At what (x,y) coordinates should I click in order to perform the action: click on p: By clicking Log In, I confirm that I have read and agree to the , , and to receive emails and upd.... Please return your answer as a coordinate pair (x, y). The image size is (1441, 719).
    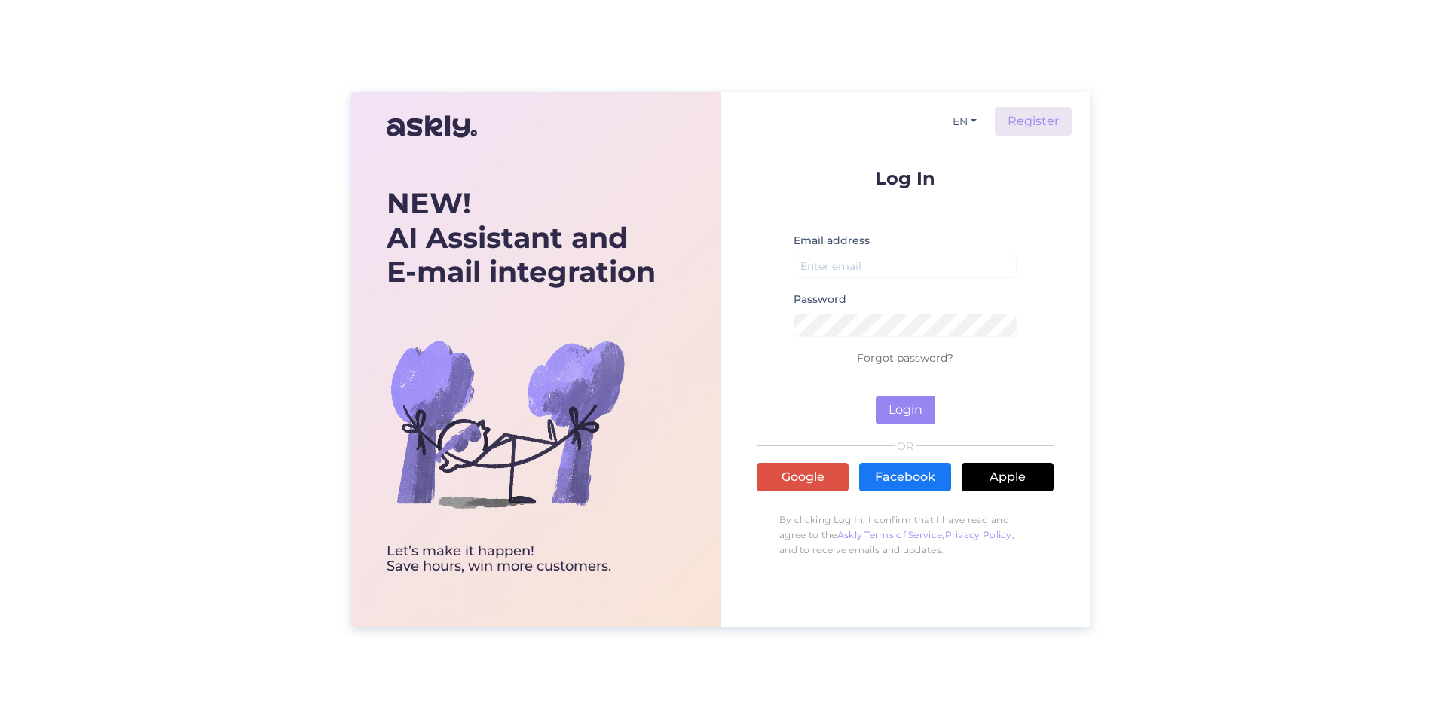
    Looking at the image, I should click on (905, 535).